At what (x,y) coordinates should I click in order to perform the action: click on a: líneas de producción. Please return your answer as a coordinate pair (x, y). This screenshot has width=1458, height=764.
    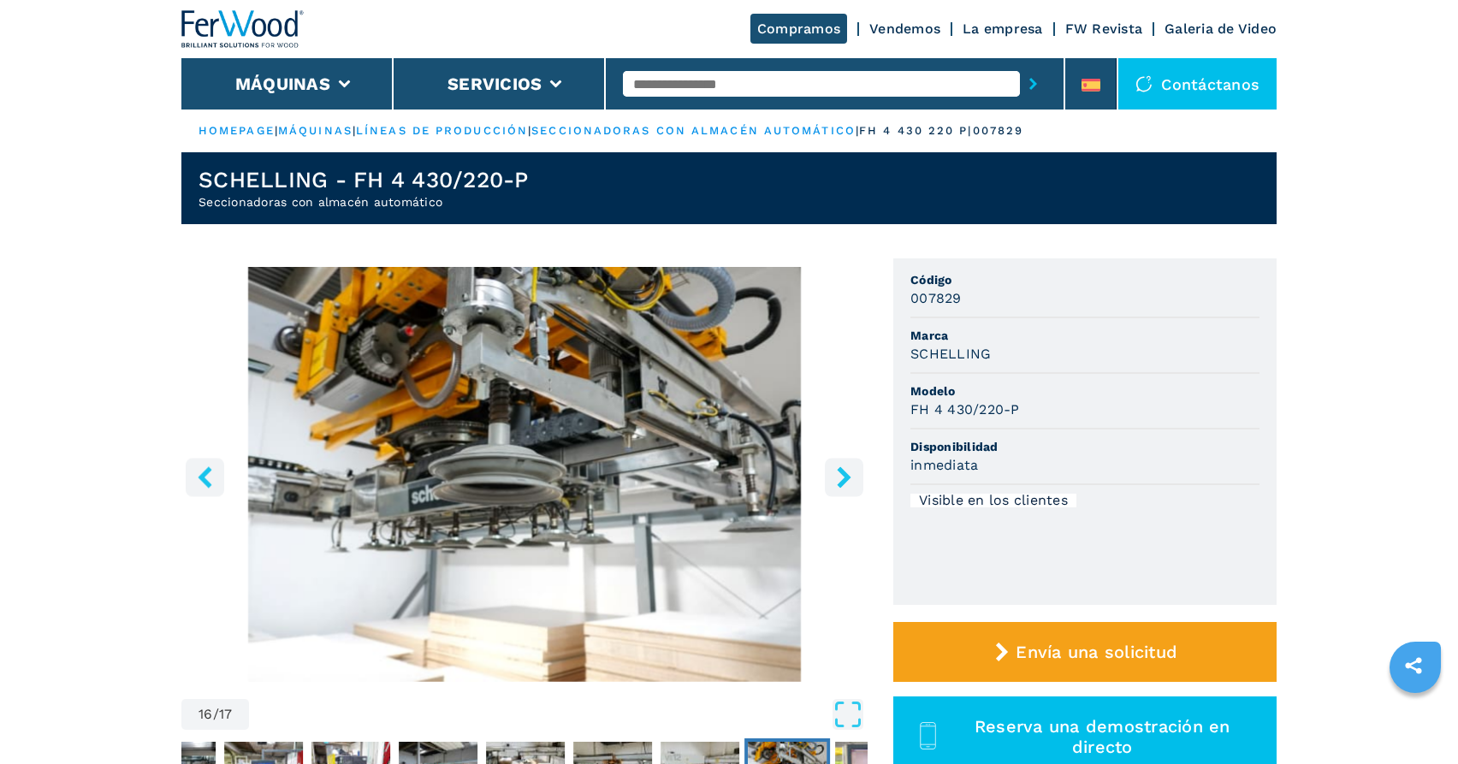
    Looking at the image, I should click on (442, 130).